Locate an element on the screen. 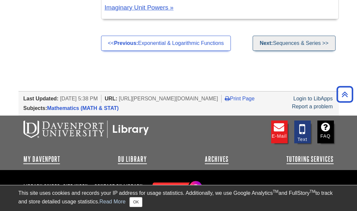 This screenshot has height=211, width=357. a: Login to LibApps is located at coordinates (312, 98).